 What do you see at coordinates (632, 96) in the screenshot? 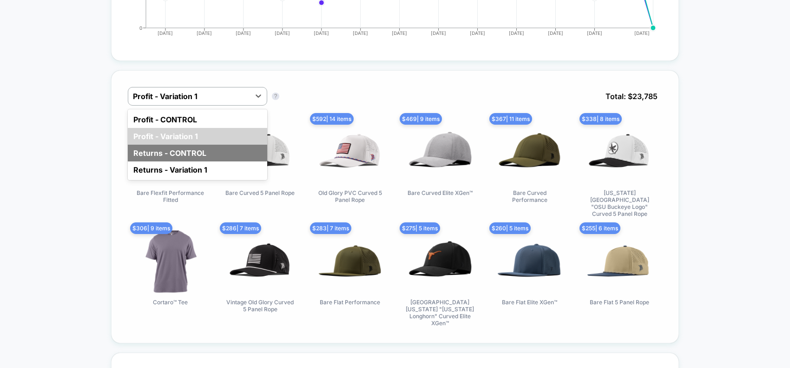
I see `span: Total: $ 23,785` at bounding box center [632, 96].